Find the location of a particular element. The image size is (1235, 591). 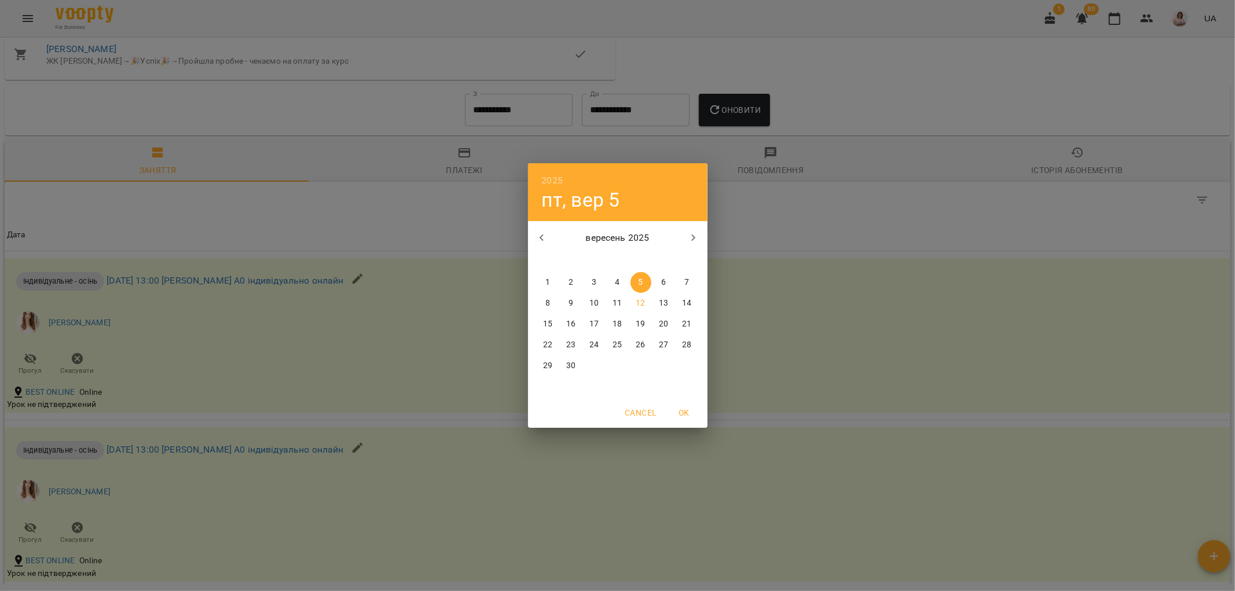

span: ср is located at coordinates (595, 261).